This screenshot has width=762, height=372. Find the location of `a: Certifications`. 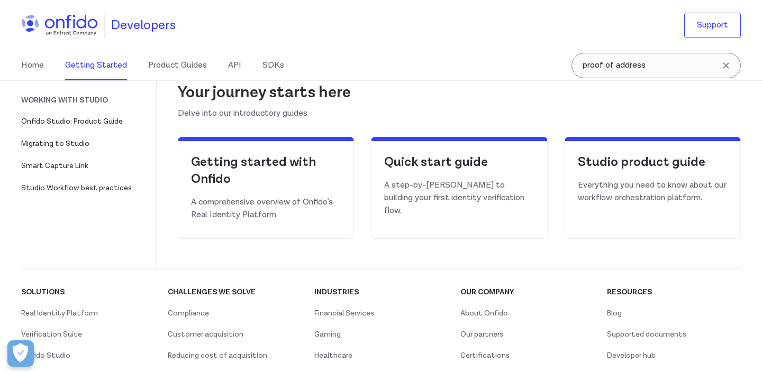

a: Certifications is located at coordinates (485, 356).